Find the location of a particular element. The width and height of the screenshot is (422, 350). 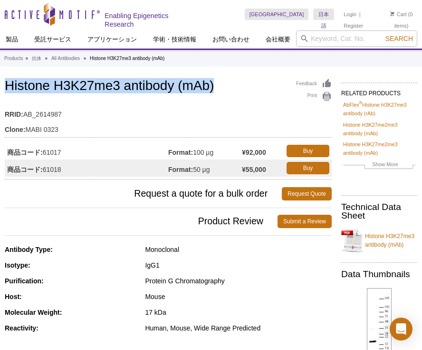

td: 61018 is located at coordinates (87, 168).